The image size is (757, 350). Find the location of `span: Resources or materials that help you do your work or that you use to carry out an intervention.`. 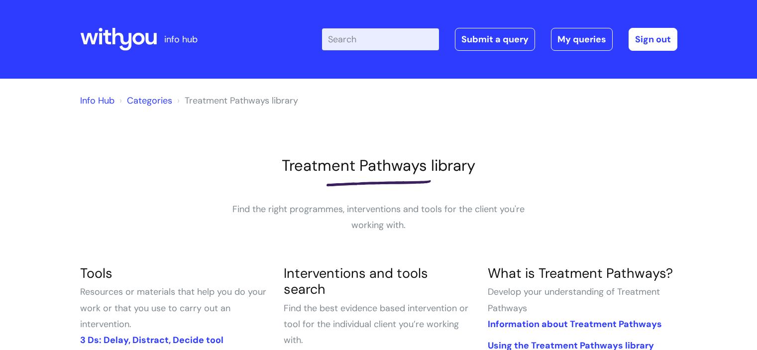

span: Resources or materials that help you do your work or that you use to carry out an intervention. is located at coordinates (173, 307).